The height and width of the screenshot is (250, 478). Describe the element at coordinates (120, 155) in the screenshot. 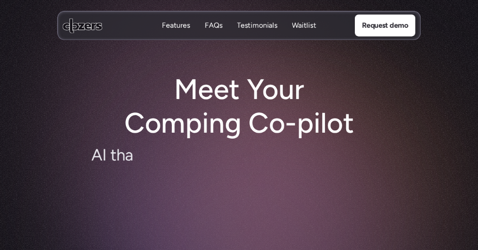

I see `span: h` at that location.